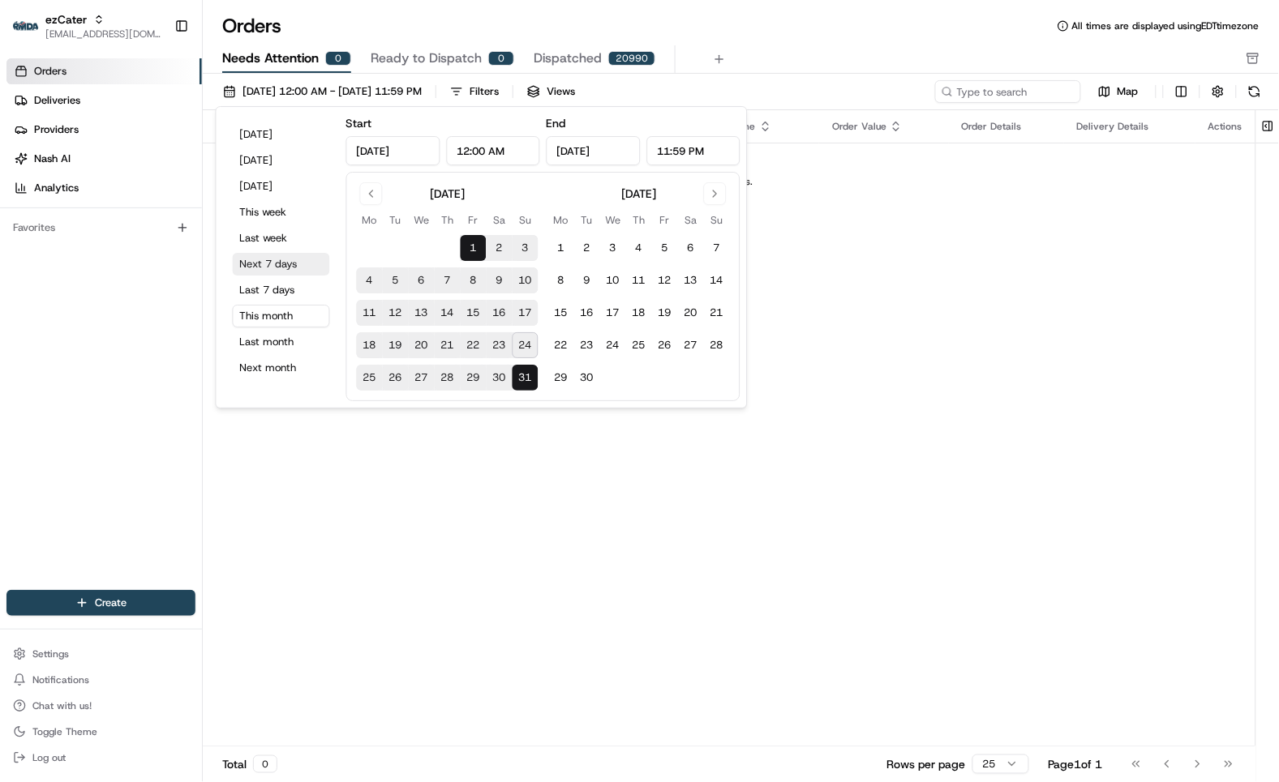 The image size is (1279, 782). What do you see at coordinates (499, 313) in the screenshot?
I see `button: 16` at bounding box center [499, 313].